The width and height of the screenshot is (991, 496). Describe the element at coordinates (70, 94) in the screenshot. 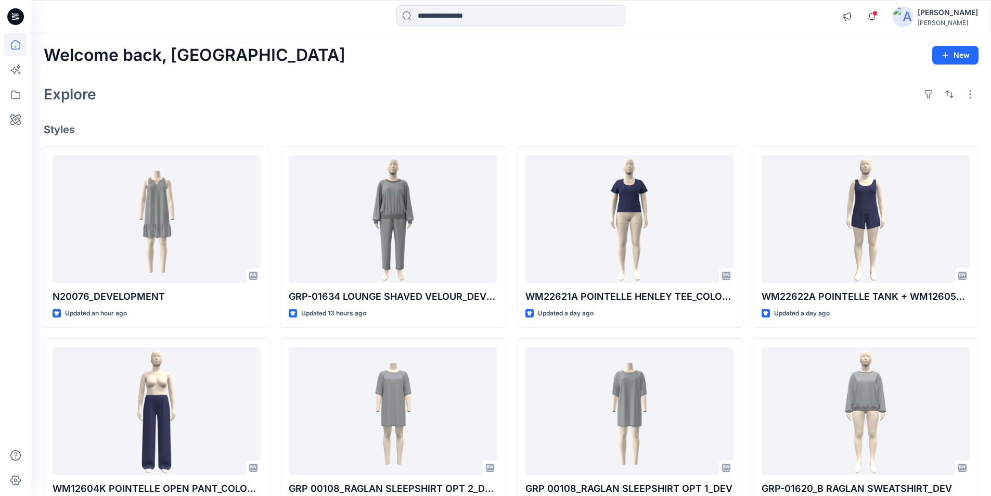

I see `h2: Explore` at that location.